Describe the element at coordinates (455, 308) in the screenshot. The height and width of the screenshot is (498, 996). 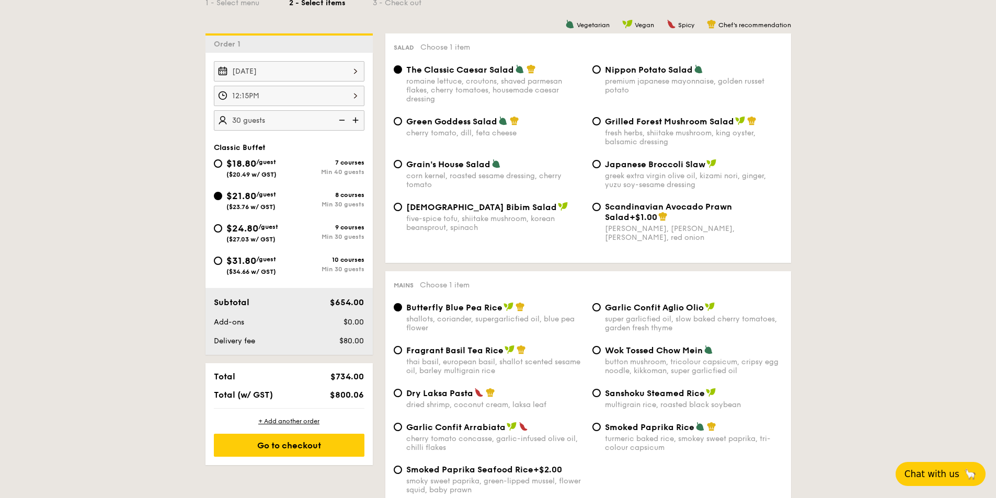
I see `span: Butterfly Blue Pea Rice` at that location.